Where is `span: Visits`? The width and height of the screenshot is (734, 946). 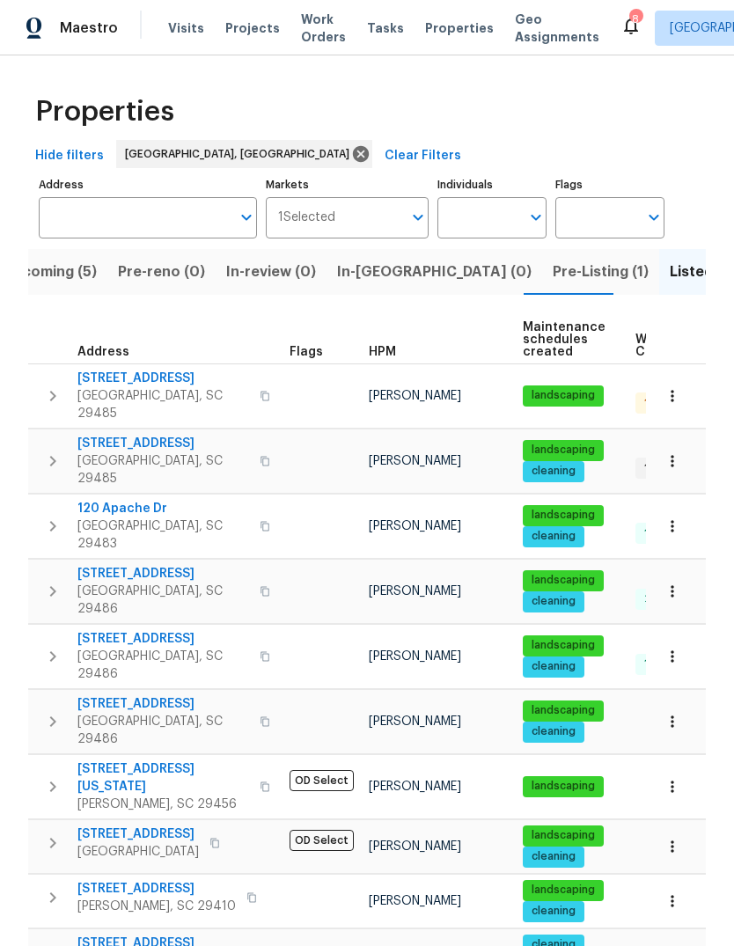
span: Visits is located at coordinates (186, 28).